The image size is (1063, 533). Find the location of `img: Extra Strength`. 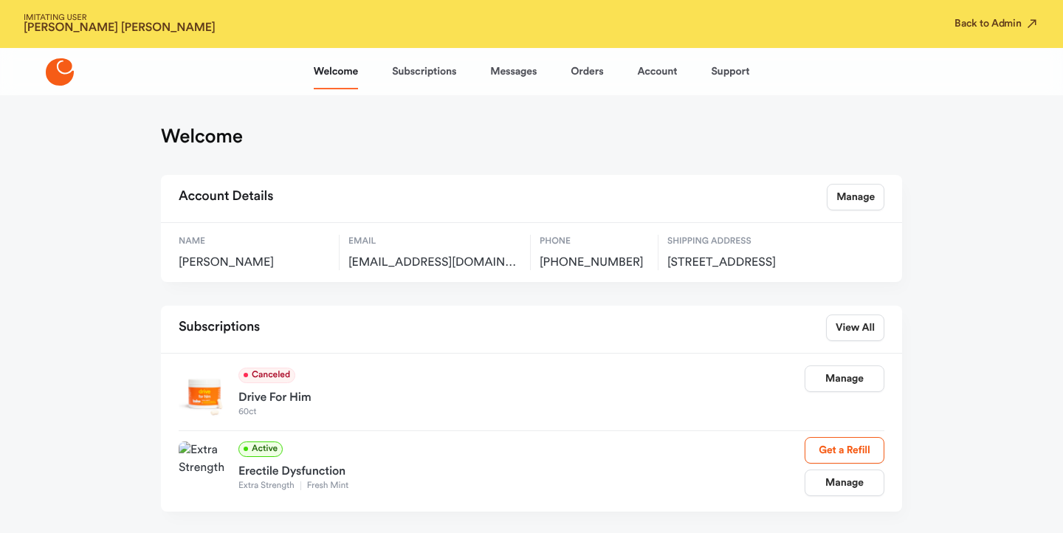

img: Extra Strength is located at coordinates (204, 467).